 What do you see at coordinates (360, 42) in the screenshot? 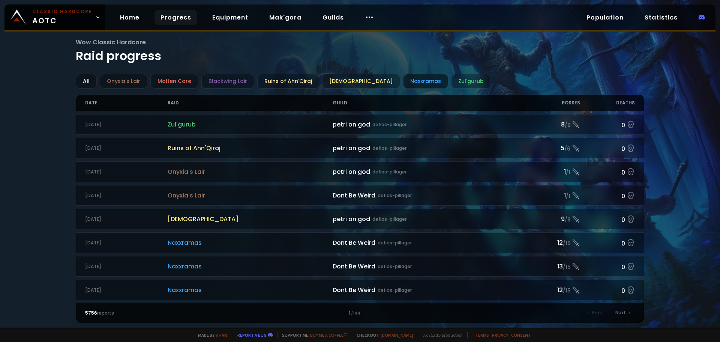
I see `span: Wow Classic Hardcore` at bounding box center [360, 42].